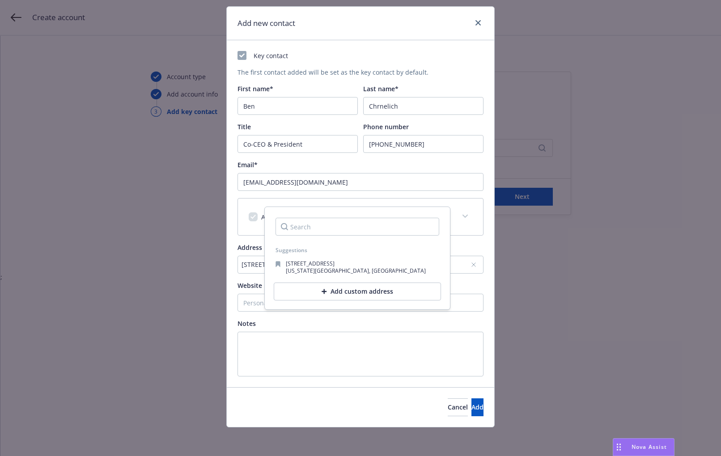 Image resolution: width=721 pixels, height=456 pixels. What do you see at coordinates (360, 55) in the screenshot?
I see `div: Key contact` at bounding box center [360, 55].